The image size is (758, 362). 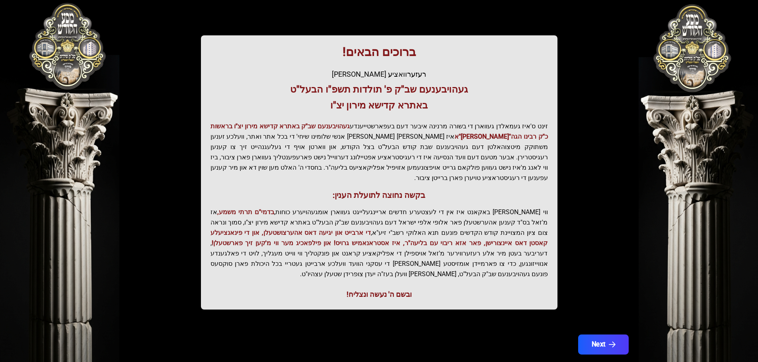 I want to click on span: בדמי"ם תרתי משמע,, so click(x=245, y=212).